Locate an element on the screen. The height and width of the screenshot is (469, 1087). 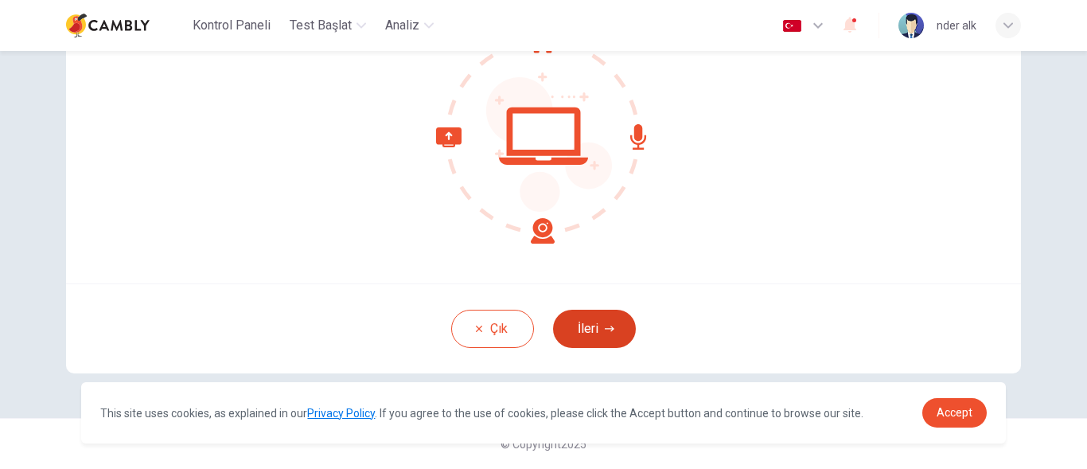
a: Kontrol Paneli is located at coordinates (232, 25).